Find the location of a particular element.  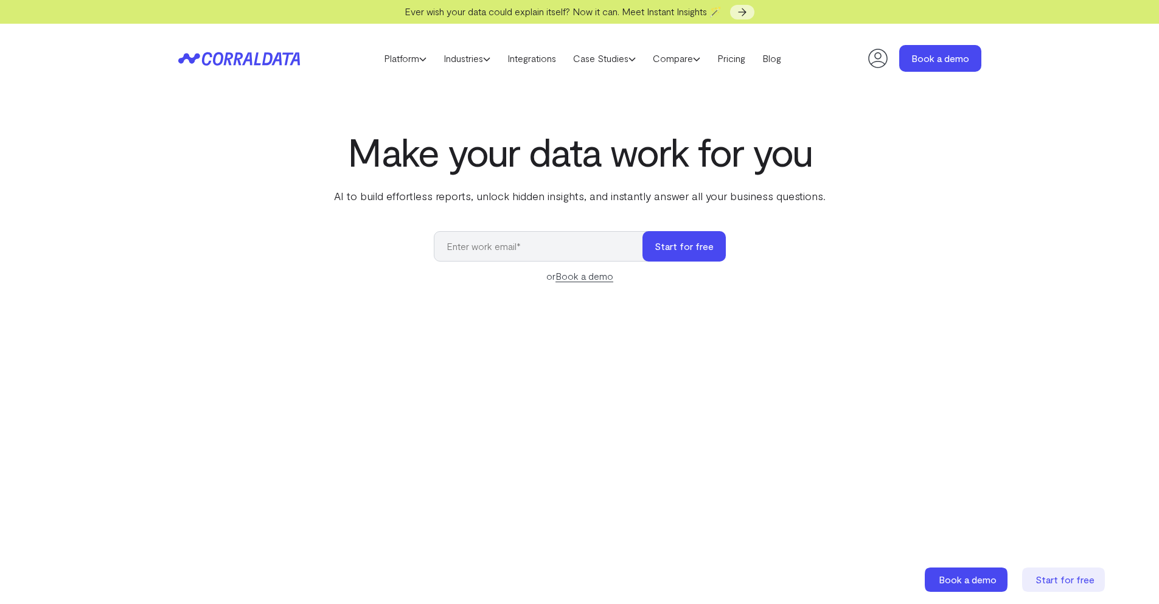

input: Enter work email* is located at coordinates (544, 246).